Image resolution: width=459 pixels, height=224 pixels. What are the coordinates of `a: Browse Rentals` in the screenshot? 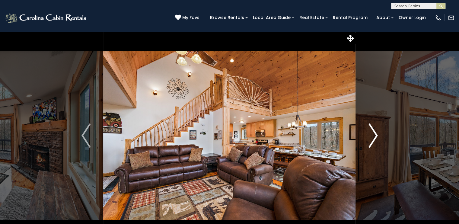 It's located at (227, 18).